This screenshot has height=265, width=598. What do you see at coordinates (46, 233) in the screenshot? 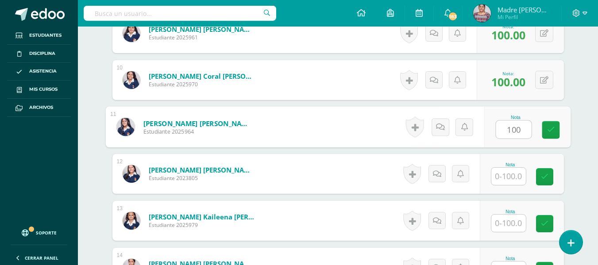
I see `span: Soporte` at bounding box center [46, 233].